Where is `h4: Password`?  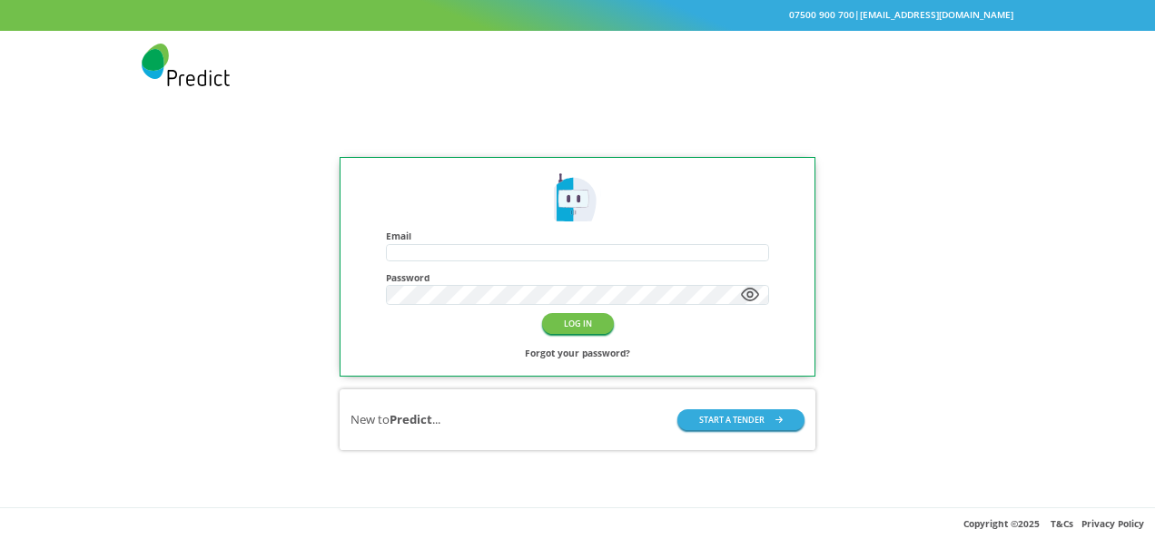
h4: Password is located at coordinates (578, 278).